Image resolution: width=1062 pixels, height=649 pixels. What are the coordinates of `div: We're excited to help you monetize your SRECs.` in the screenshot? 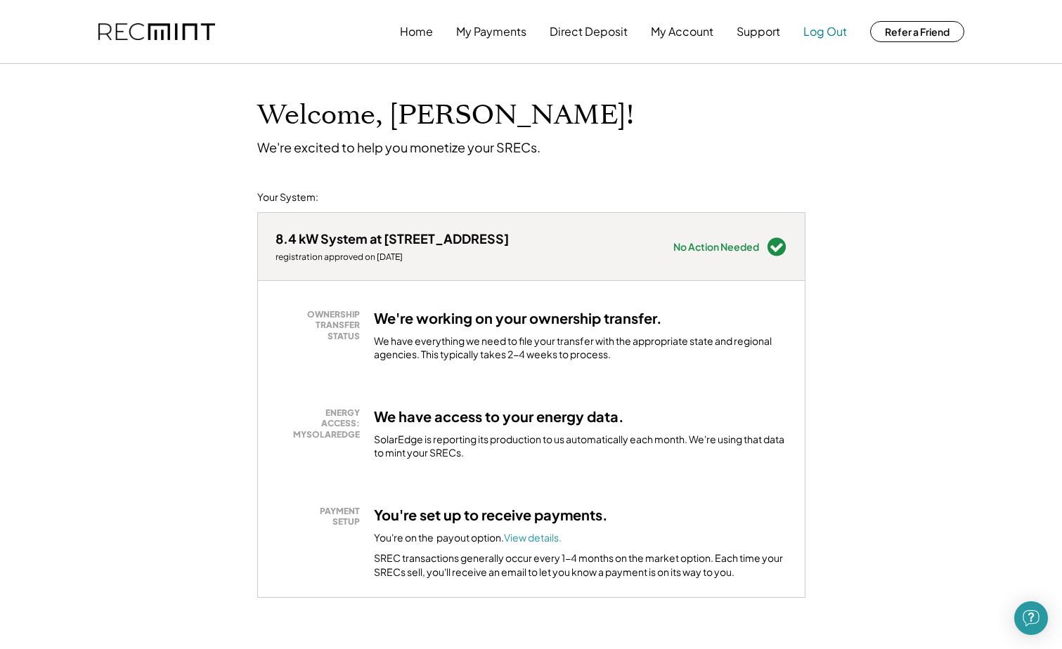 It's located at (398, 147).